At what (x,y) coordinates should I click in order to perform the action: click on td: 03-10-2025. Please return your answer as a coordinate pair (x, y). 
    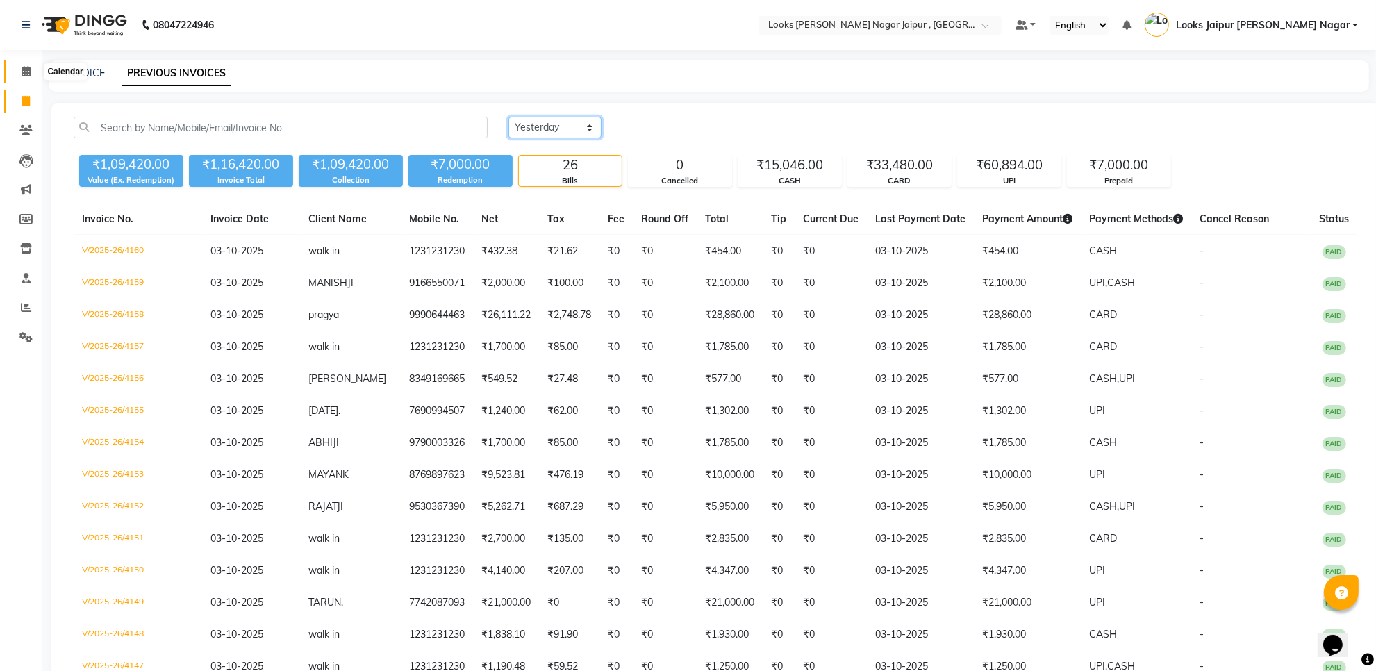
    Looking at the image, I should click on (921, 635).